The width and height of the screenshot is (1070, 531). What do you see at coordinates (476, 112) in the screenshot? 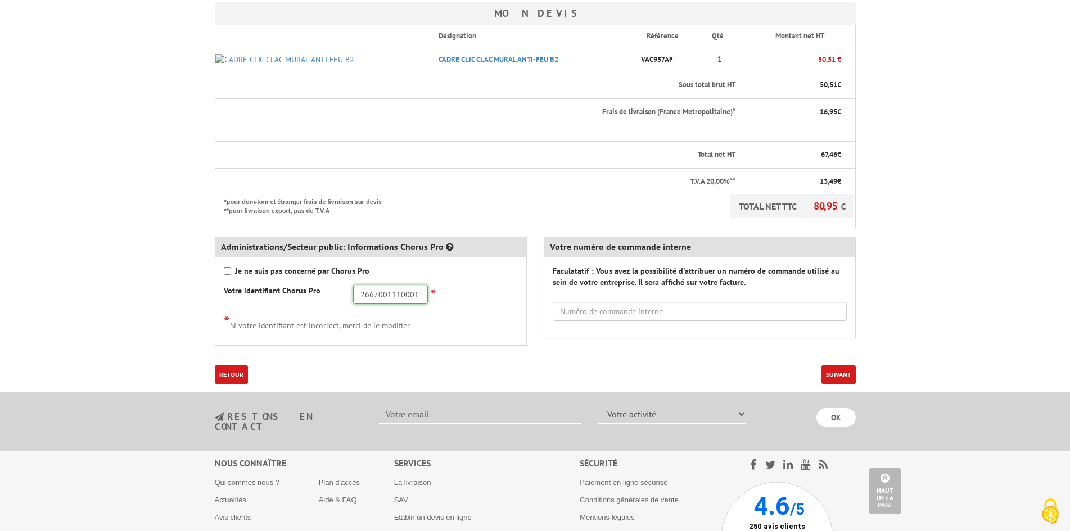
I see `th: Frais de livraison (France Metropolitaine)*` at bounding box center [476, 112].